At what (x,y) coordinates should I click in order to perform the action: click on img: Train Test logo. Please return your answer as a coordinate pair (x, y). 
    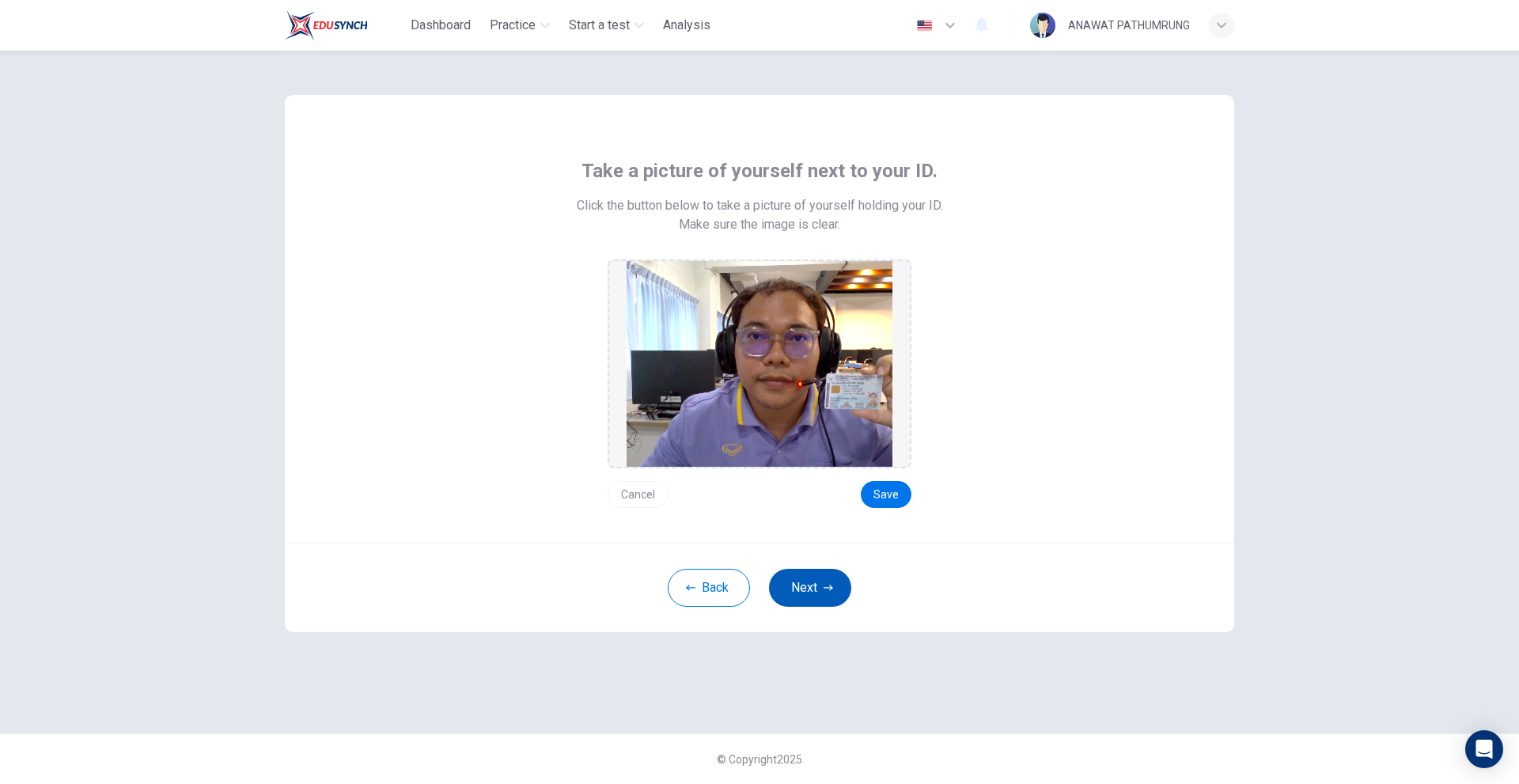
    Looking at the image, I should click on (326, 25).